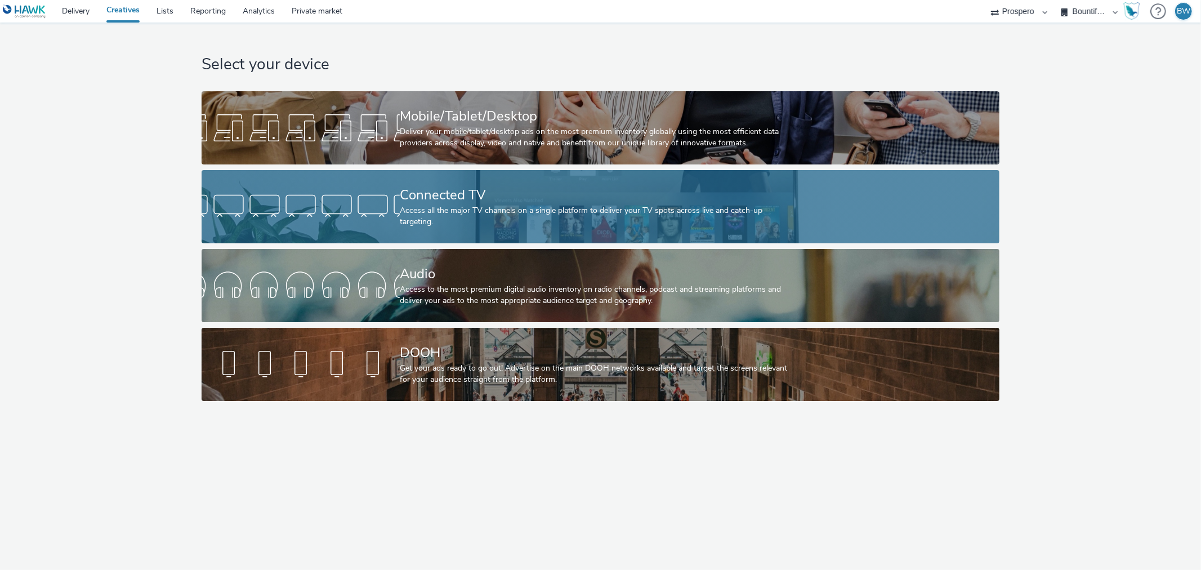  What do you see at coordinates (600, 128) in the screenshot?
I see `a: Mobile/Tablet/DesktopDeliver your mobile/tablet/desktop ads on the most premium inventory globall...` at bounding box center [600, 128].